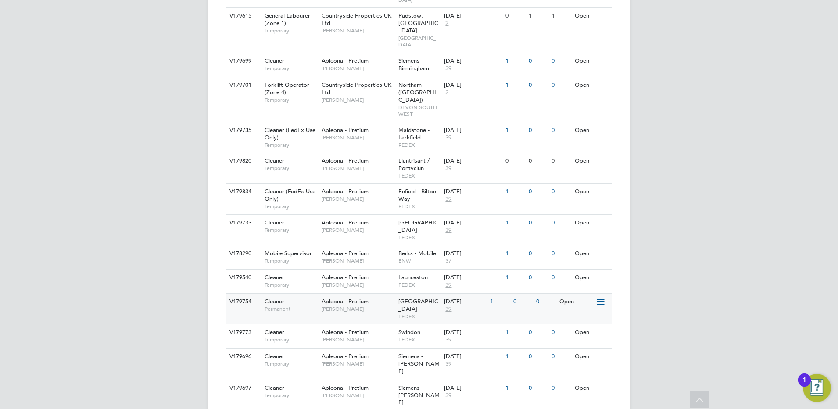 Image resolution: width=838 pixels, height=409 pixels. Describe the element at coordinates (417, 253) in the screenshot. I see `span: Berks - Mobile` at that location.